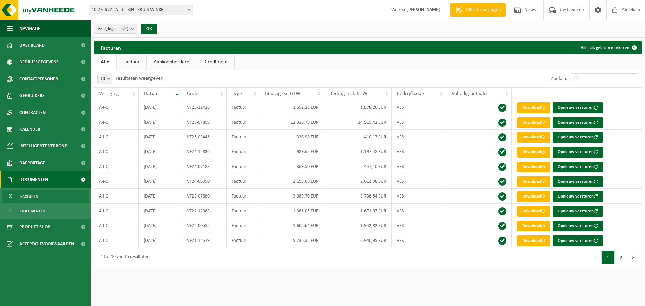 This screenshot has width=645, height=306. Describe the element at coordinates (45, 196) in the screenshot. I see `a: Facturen` at that location.